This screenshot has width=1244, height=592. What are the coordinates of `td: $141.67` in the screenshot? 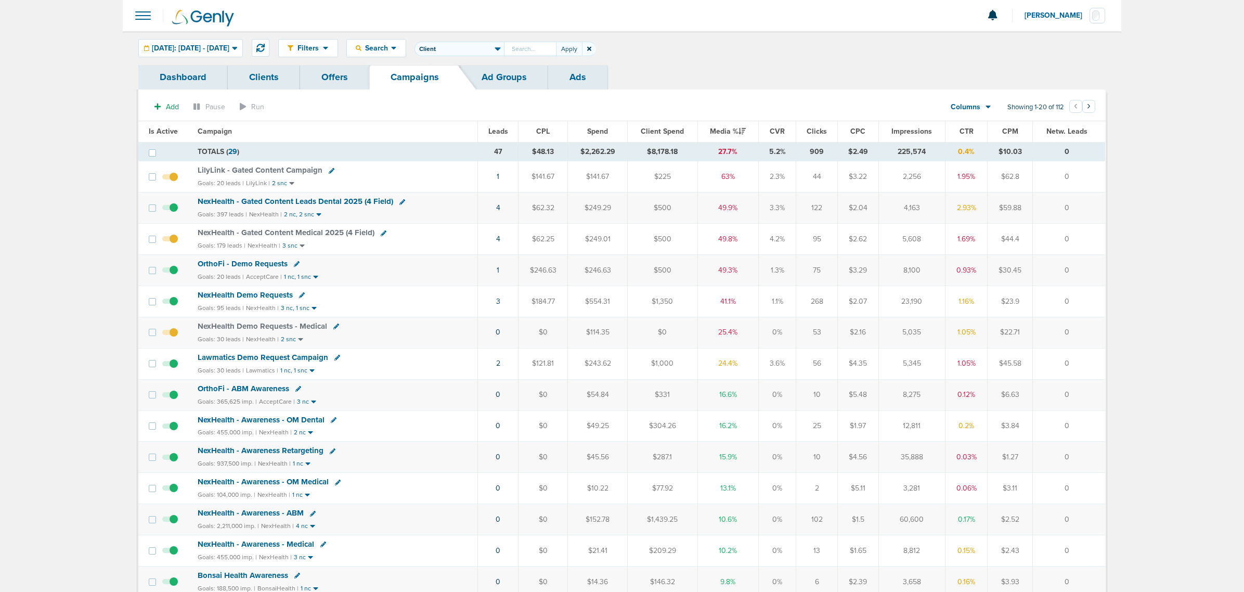 It's located at (543, 177).